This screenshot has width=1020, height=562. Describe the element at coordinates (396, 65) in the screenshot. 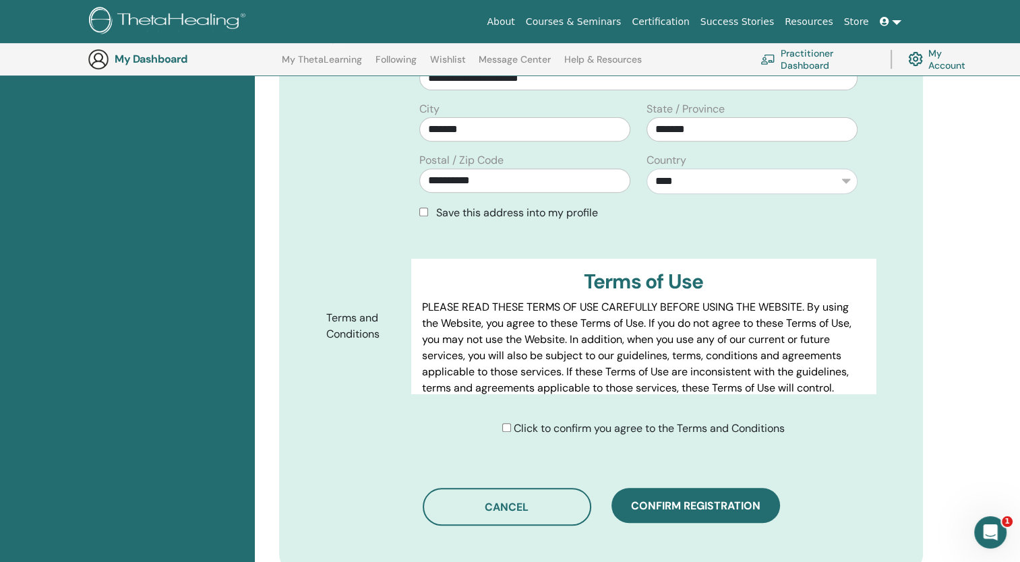

I see `a: Following` at that location.